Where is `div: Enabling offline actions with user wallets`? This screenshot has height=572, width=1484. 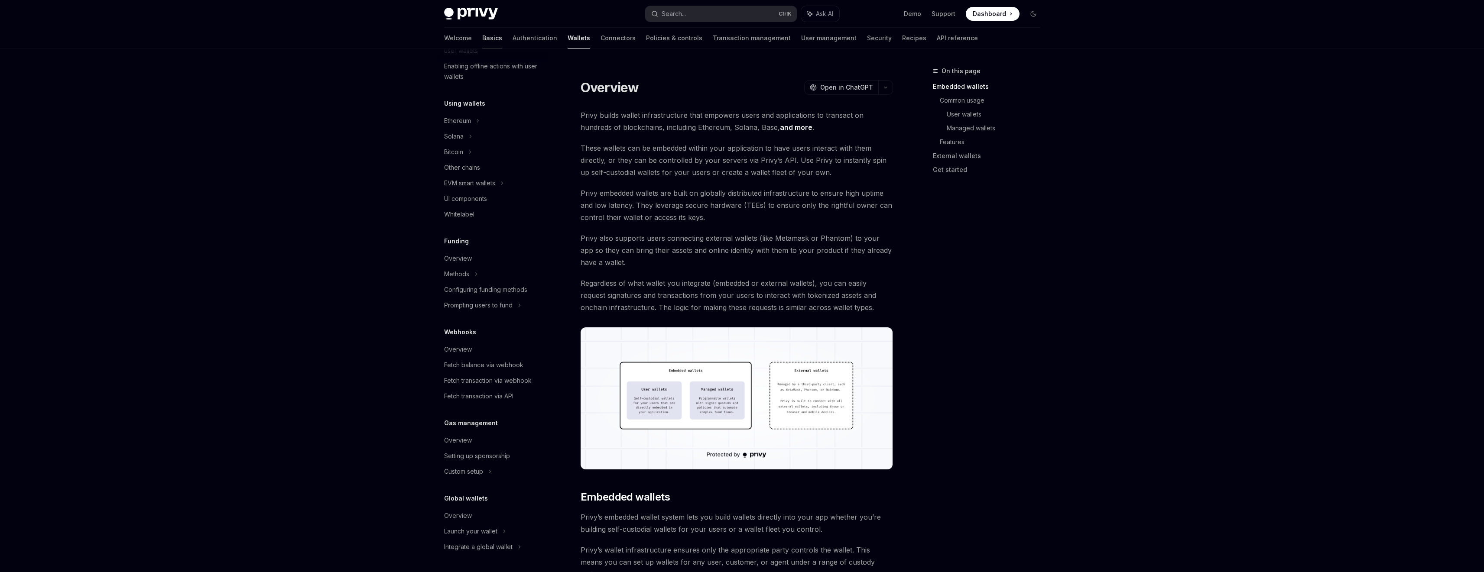
div: Enabling offline actions with user wallets is located at coordinates (493, 71).